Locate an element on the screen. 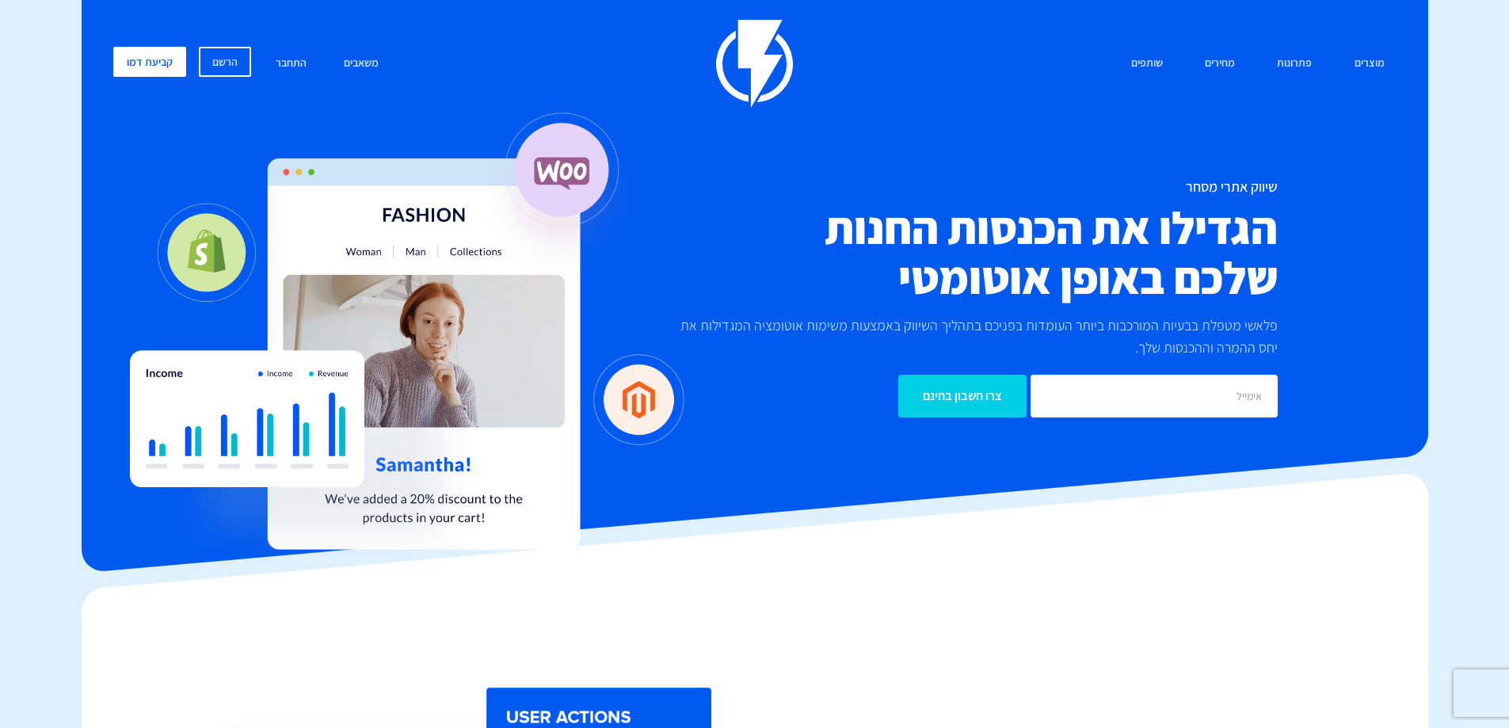  input: אימייל is located at coordinates (1154, 396).